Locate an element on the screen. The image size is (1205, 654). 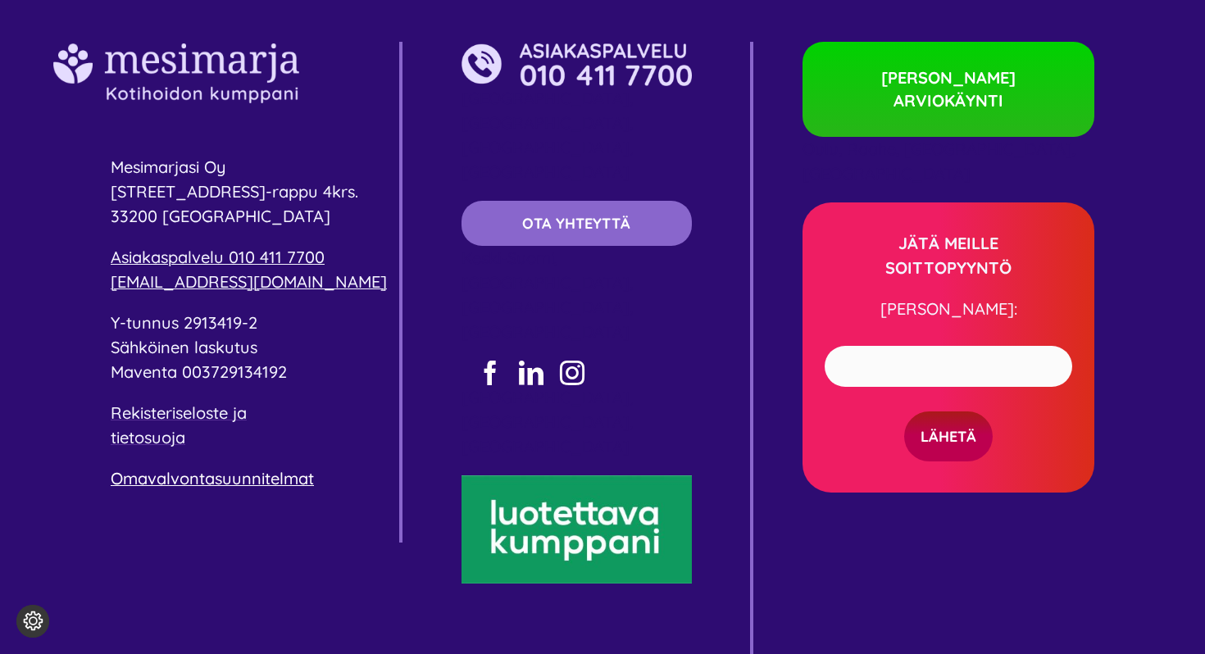
a: instagram is located at coordinates (572, 373).